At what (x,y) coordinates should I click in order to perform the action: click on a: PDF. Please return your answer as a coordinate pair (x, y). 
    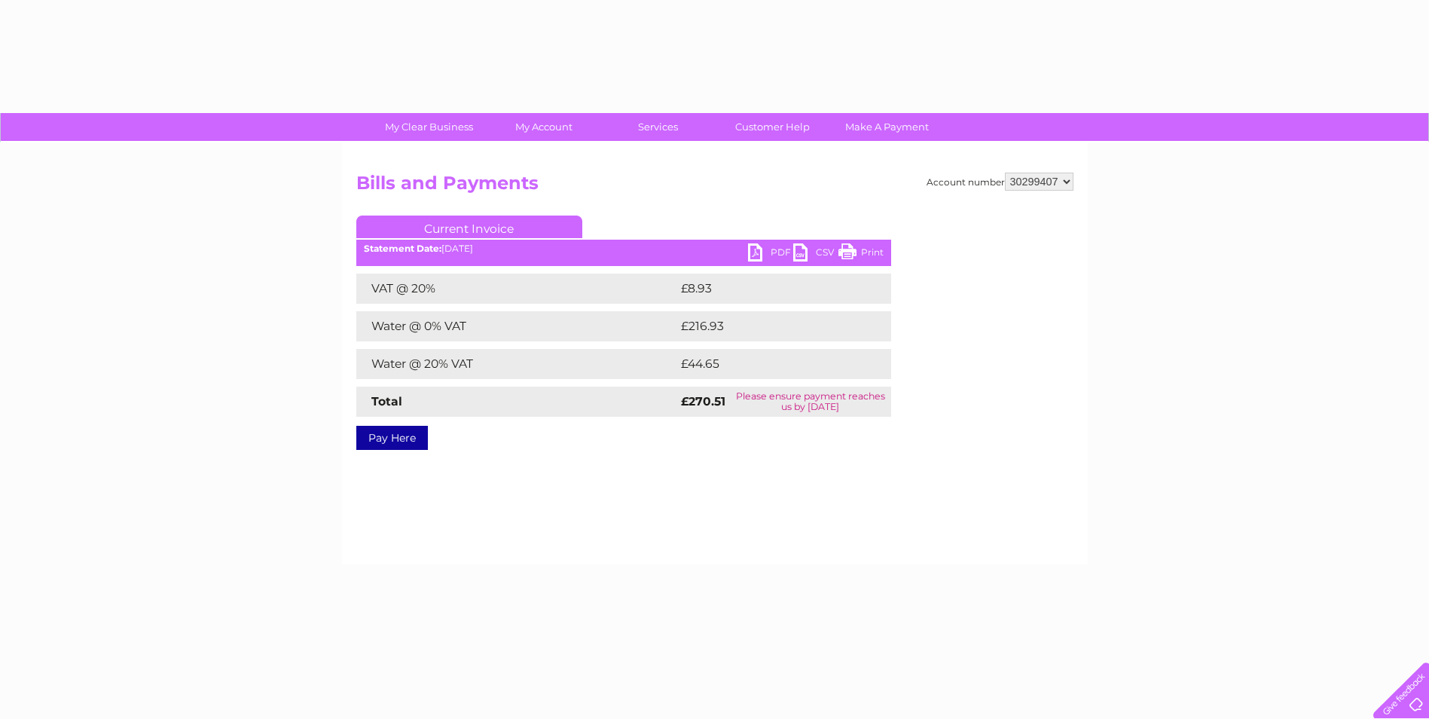
    Looking at the image, I should click on (771, 254).